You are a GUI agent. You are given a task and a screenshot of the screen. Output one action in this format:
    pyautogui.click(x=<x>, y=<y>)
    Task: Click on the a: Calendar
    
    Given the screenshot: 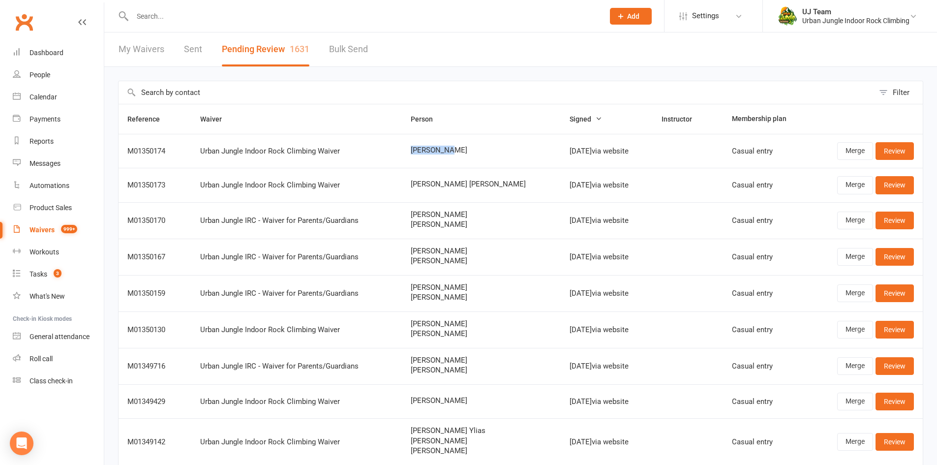 What is the action you would take?
    pyautogui.click(x=58, y=97)
    